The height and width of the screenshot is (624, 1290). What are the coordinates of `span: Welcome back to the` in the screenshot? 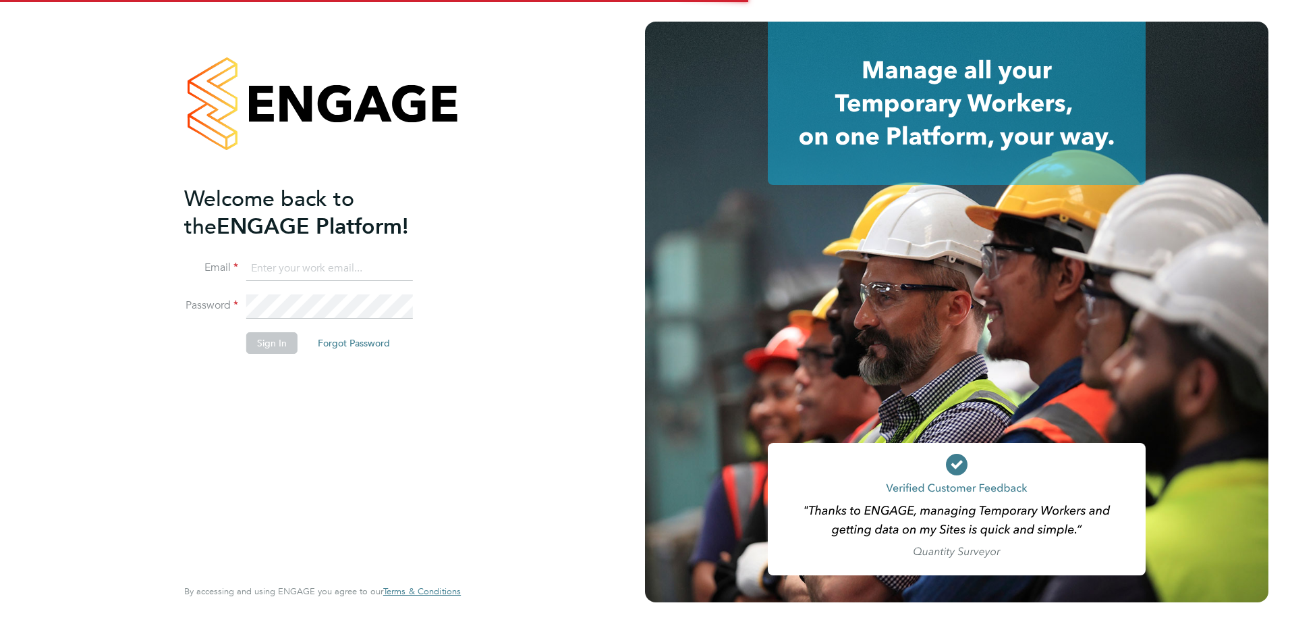 It's located at (269, 213).